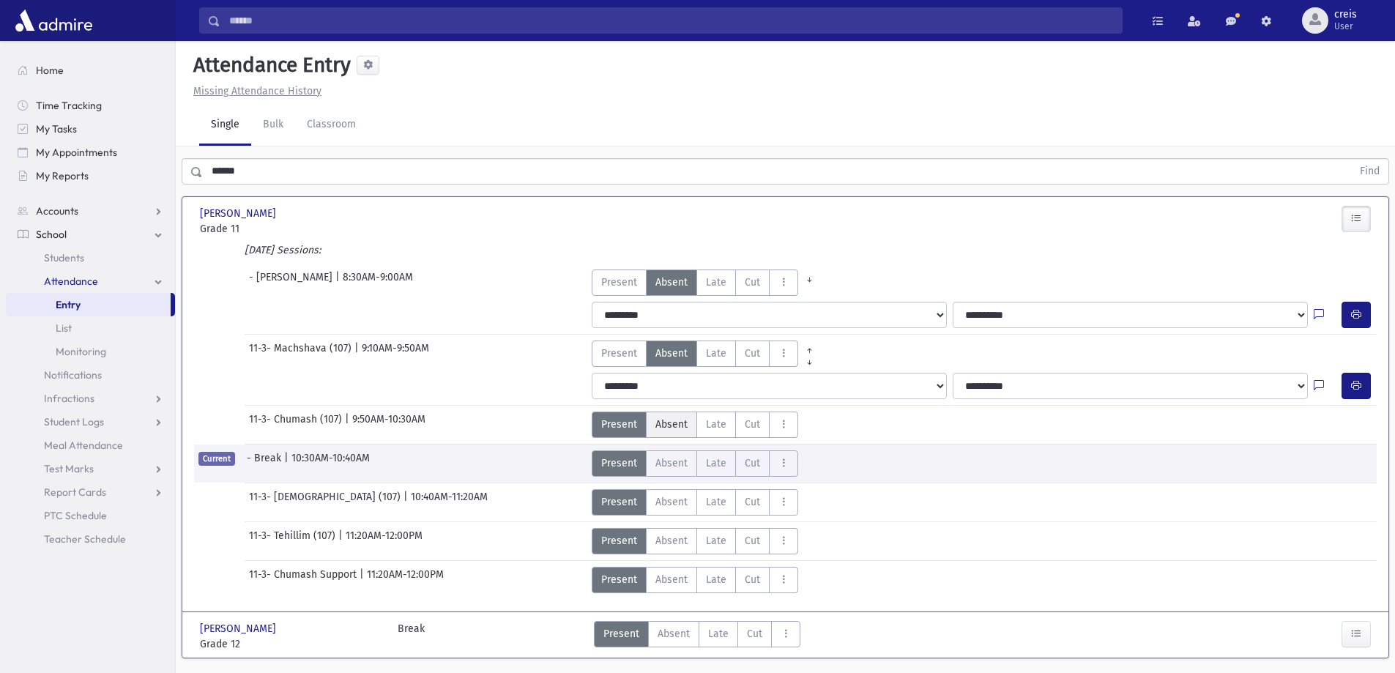 The image size is (1395, 673). I want to click on a: Test Marks, so click(90, 469).